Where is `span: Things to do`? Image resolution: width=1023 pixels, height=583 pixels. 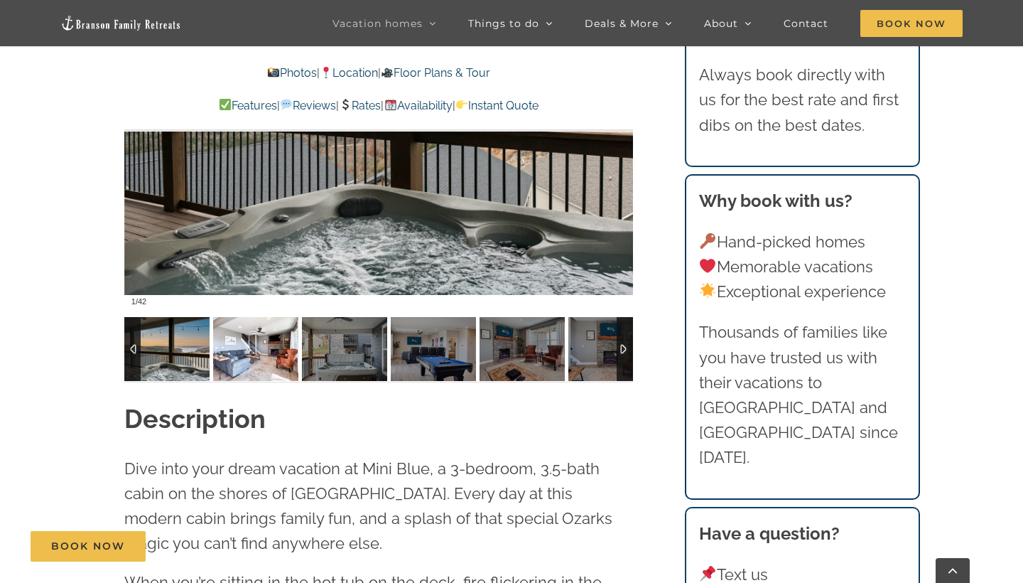 span: Things to do is located at coordinates (504, 23).